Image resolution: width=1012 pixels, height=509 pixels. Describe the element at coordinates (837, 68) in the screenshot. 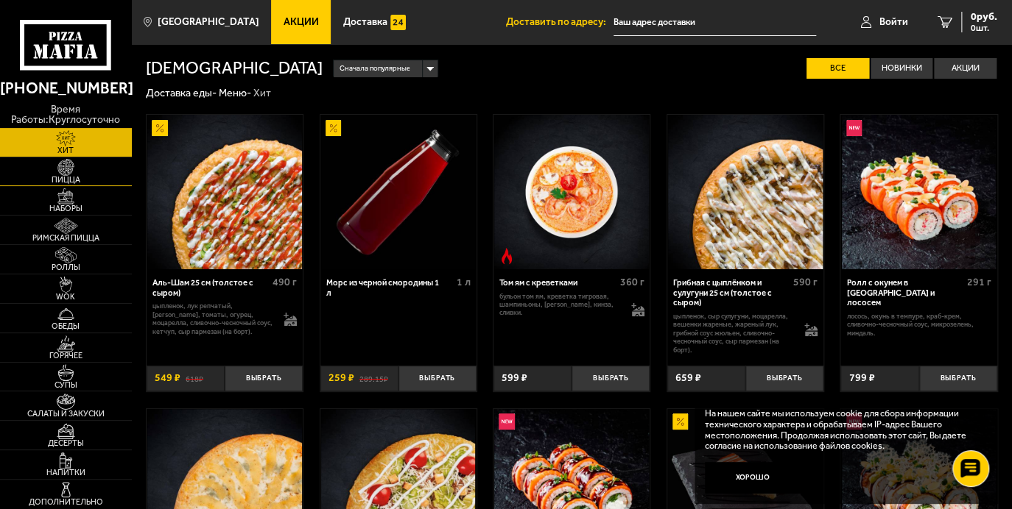

I see `label: Все` at that location.